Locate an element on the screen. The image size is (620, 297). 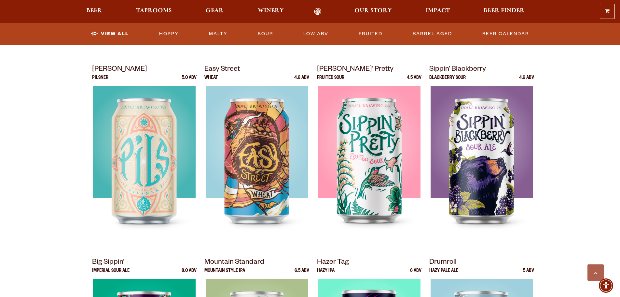
span: Winery is located at coordinates (271, 11).